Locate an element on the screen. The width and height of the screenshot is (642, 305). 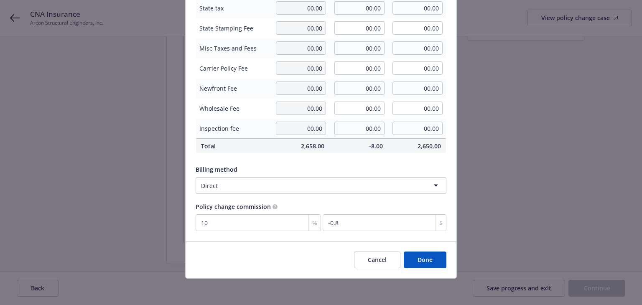
span: 2,658.00 is located at coordinates (300, 146).